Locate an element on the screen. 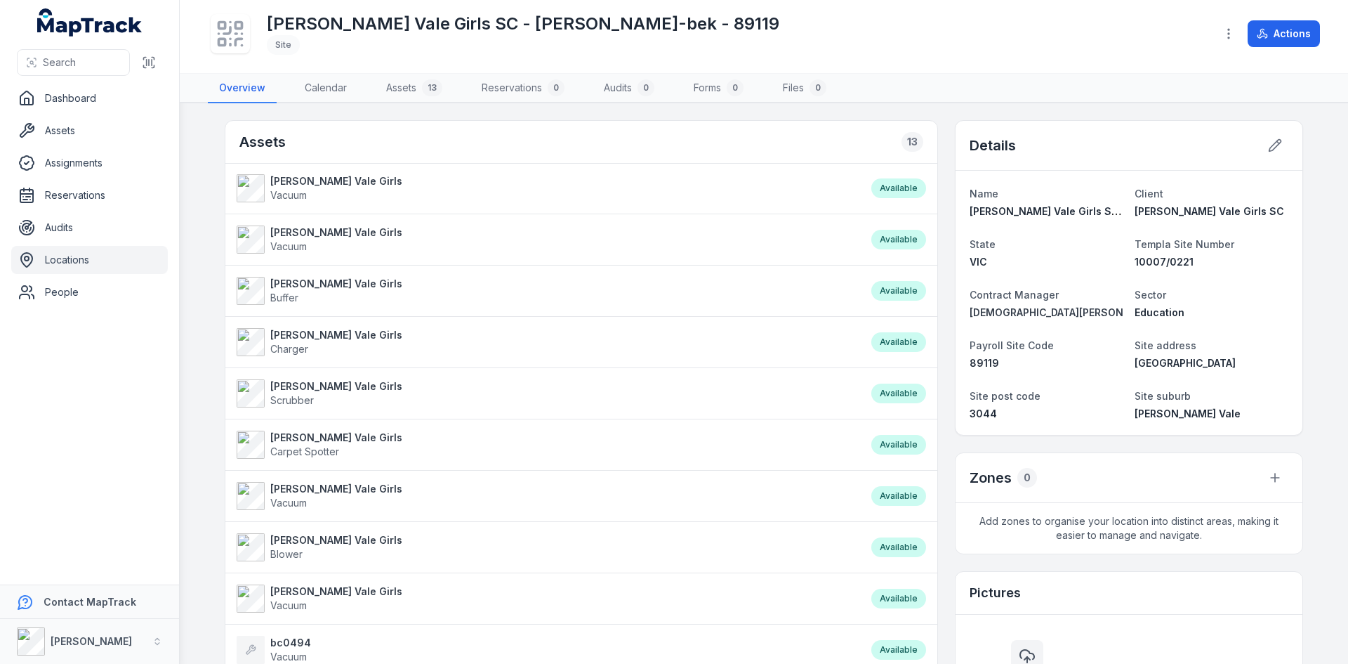 The image size is (1348, 664). h2: Assets is located at coordinates (263, 142).